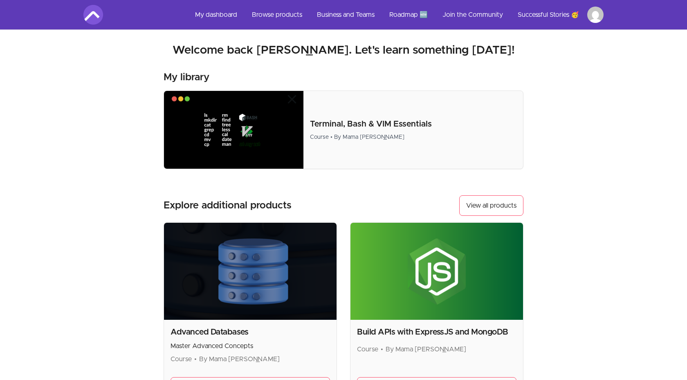 The image size is (687, 380). What do you see at coordinates (596, 15) in the screenshot?
I see `button: Profile image for Fatih Cepni` at bounding box center [596, 15].